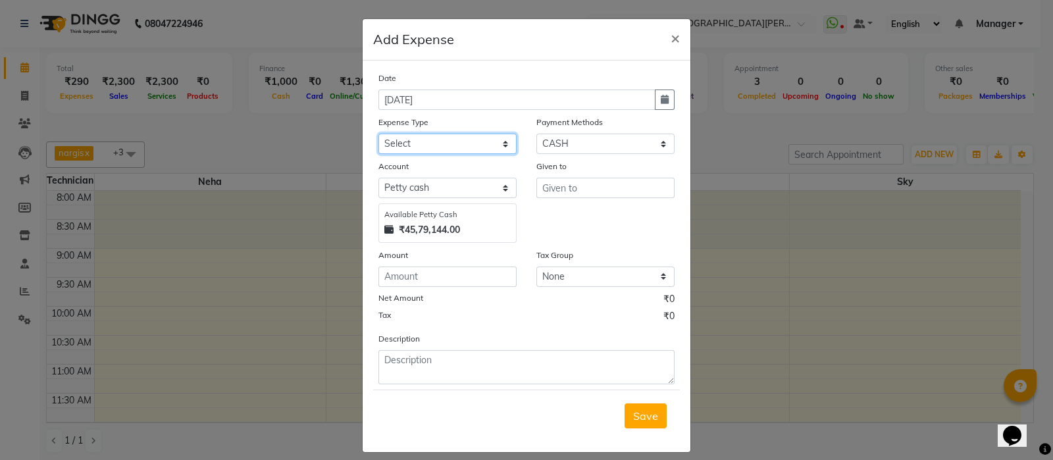  Describe the element at coordinates (393, 255) in the screenshot. I see `label: Amount` at that location.